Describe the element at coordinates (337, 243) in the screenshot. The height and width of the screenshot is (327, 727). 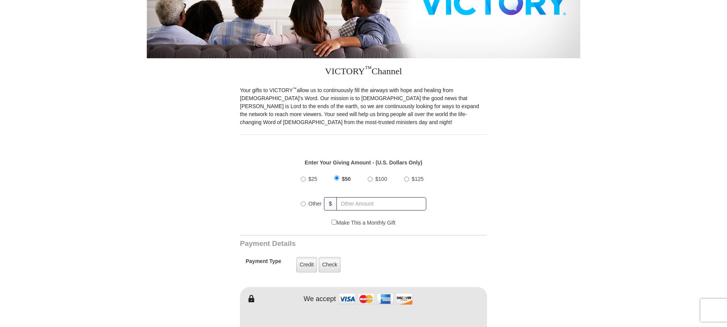
I see `h3: Payment Details` at that location.